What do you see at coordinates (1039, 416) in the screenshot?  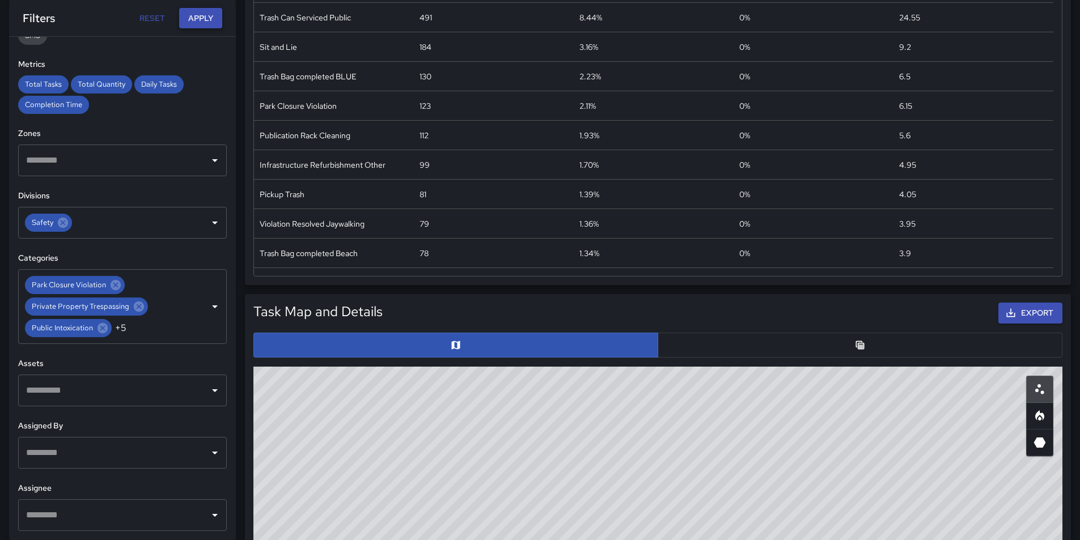 I see `svg: Heatmap` at bounding box center [1039, 416].